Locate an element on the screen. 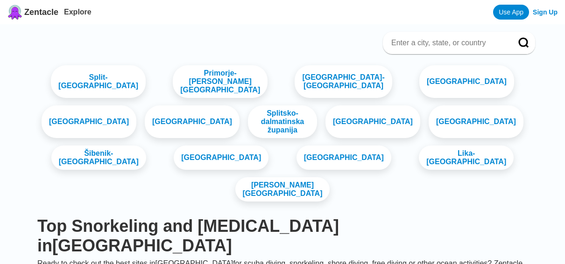 The image size is (565, 264). span: Zentacle is located at coordinates (41, 12).